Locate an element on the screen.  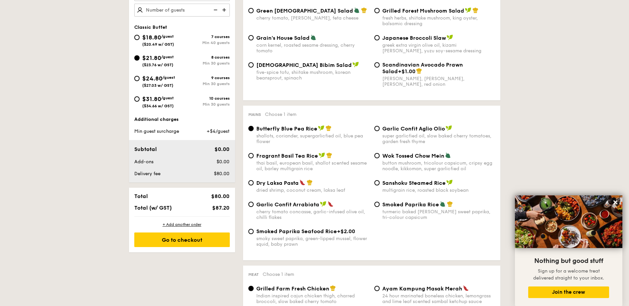
input: Garlic Confit Arrabiatacherry tomato concasse, garlic-infused olive oil, chilli flakes is located at coordinates (251, 205).